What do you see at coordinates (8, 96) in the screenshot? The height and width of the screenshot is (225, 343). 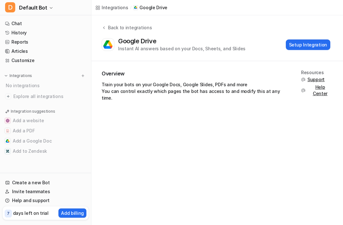 I see `img: explore all integrations` at bounding box center [8, 96].